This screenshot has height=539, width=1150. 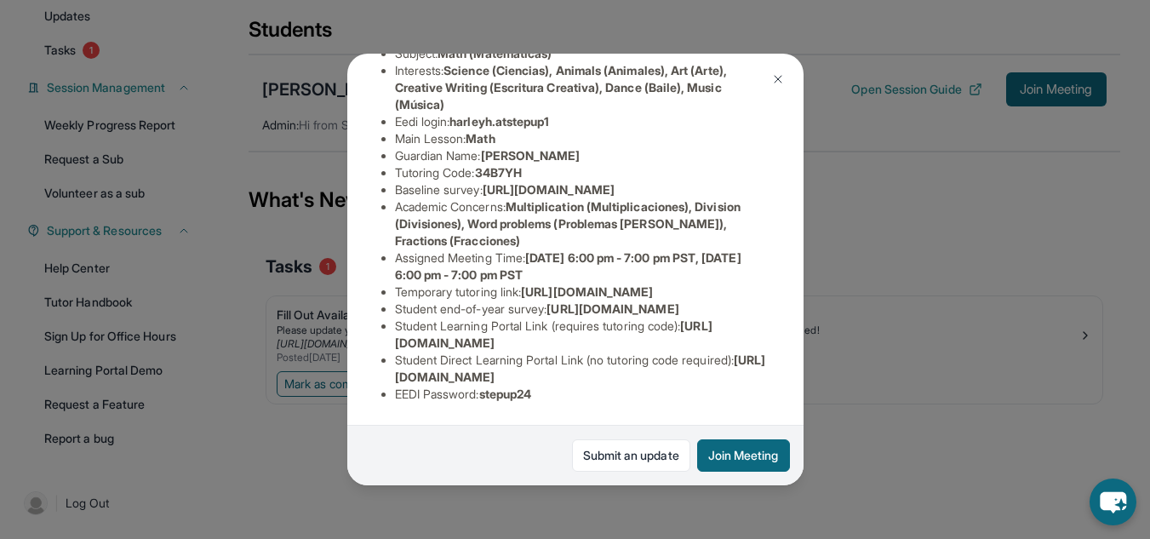 I want to click on li: Student Learning Portal Link (requires tutoring code) :, so click(x=582, y=335).